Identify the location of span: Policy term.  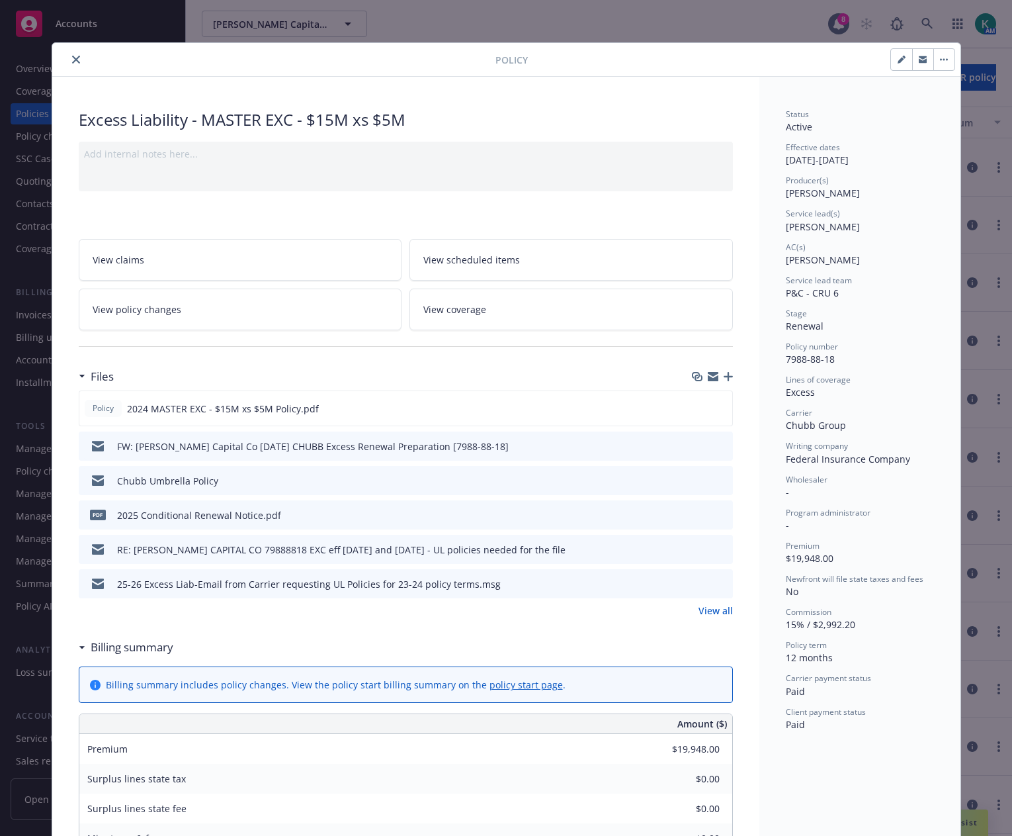
(807, 645).